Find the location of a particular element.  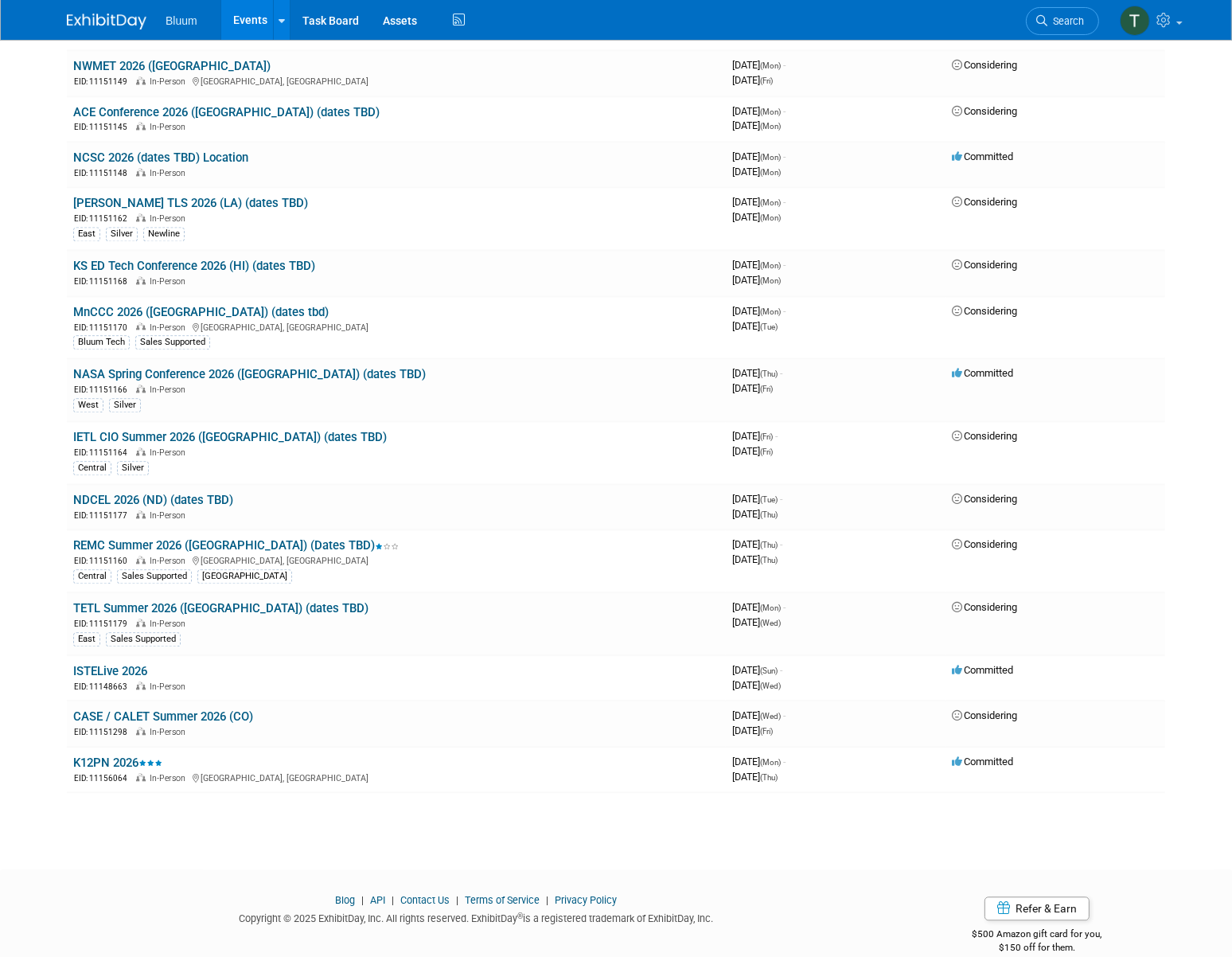

a: K12PN 2026 is located at coordinates (118, 763).